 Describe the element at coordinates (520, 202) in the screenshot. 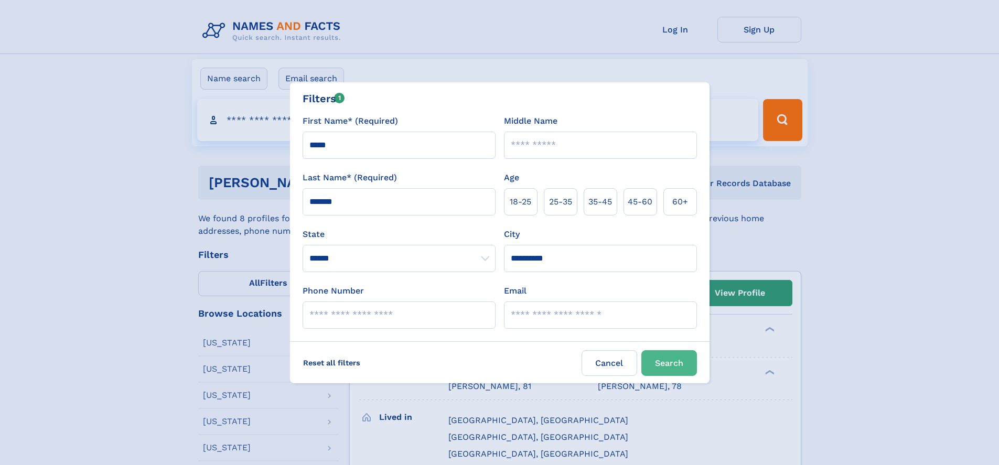

I see `span: 18‑25` at that location.